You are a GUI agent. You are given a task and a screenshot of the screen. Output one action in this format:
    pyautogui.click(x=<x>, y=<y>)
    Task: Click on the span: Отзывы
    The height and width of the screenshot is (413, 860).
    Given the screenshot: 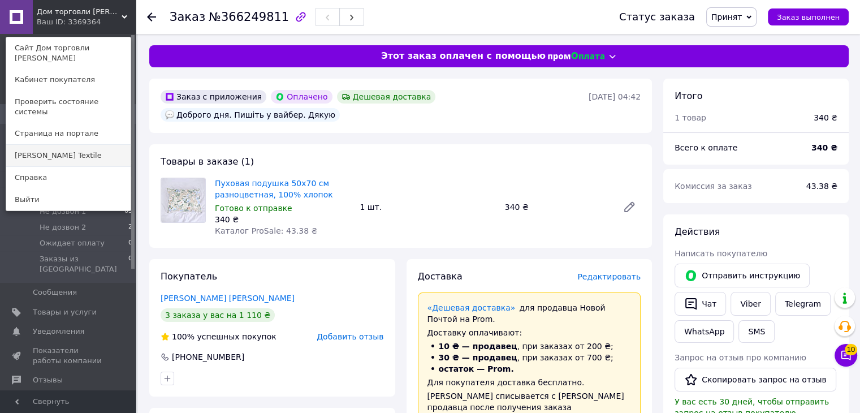 What is the action you would take?
    pyautogui.click(x=47, y=380)
    